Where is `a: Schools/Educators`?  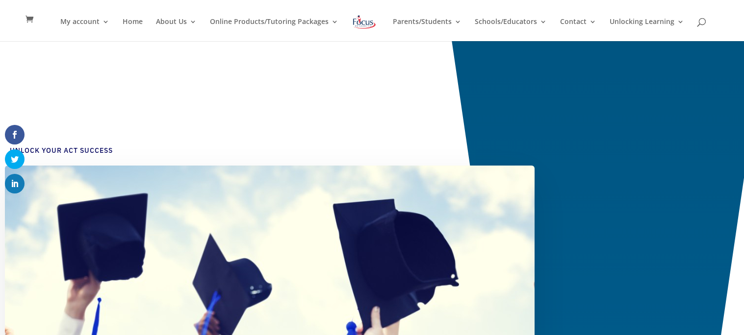 a: Schools/Educators is located at coordinates (510, 29).